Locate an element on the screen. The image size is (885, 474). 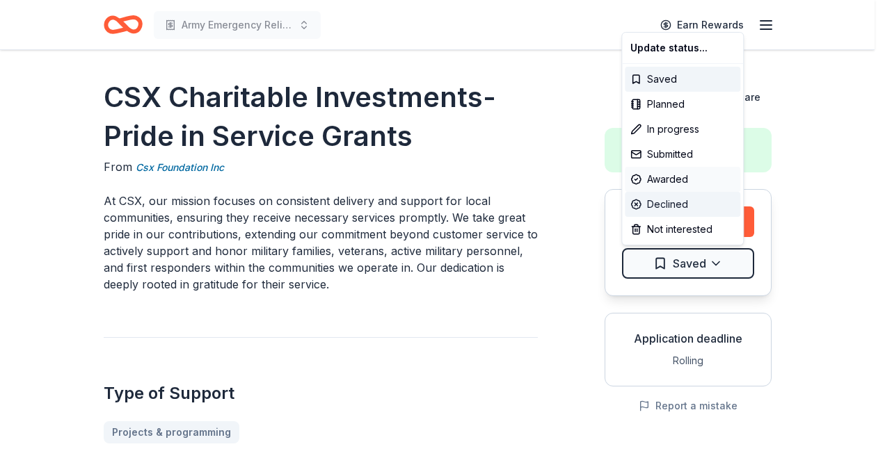
div: In progress is located at coordinates (683, 129).